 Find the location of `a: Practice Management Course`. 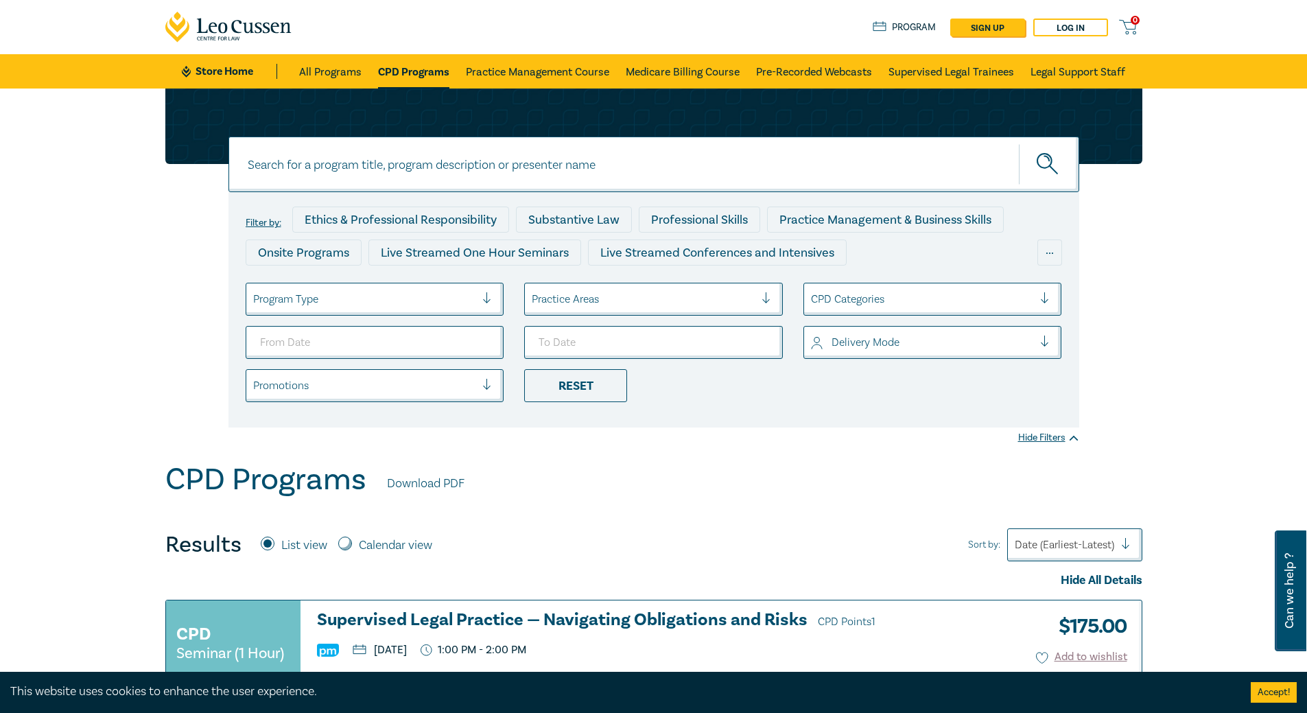

a: Practice Management Course is located at coordinates (537, 71).